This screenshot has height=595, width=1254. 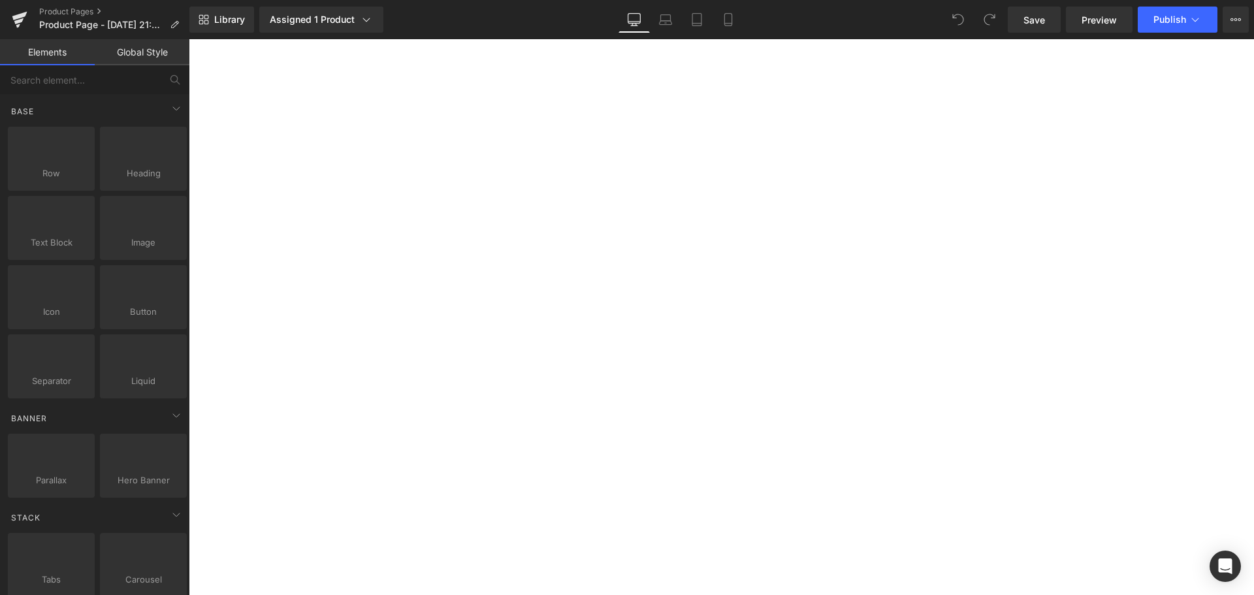 What do you see at coordinates (22, 111) in the screenshot?
I see `span: Base` at bounding box center [22, 111].